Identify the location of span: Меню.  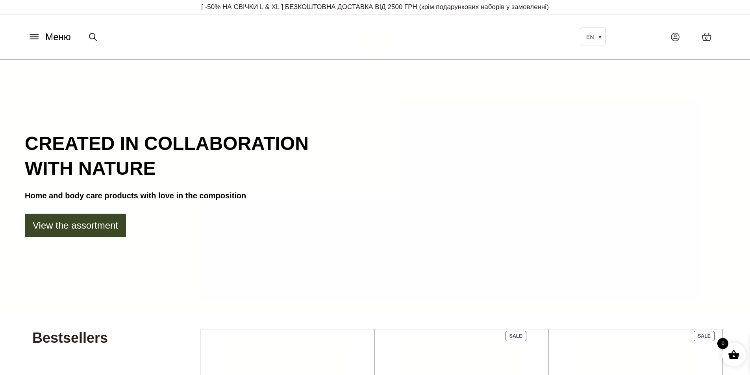
(58, 37).